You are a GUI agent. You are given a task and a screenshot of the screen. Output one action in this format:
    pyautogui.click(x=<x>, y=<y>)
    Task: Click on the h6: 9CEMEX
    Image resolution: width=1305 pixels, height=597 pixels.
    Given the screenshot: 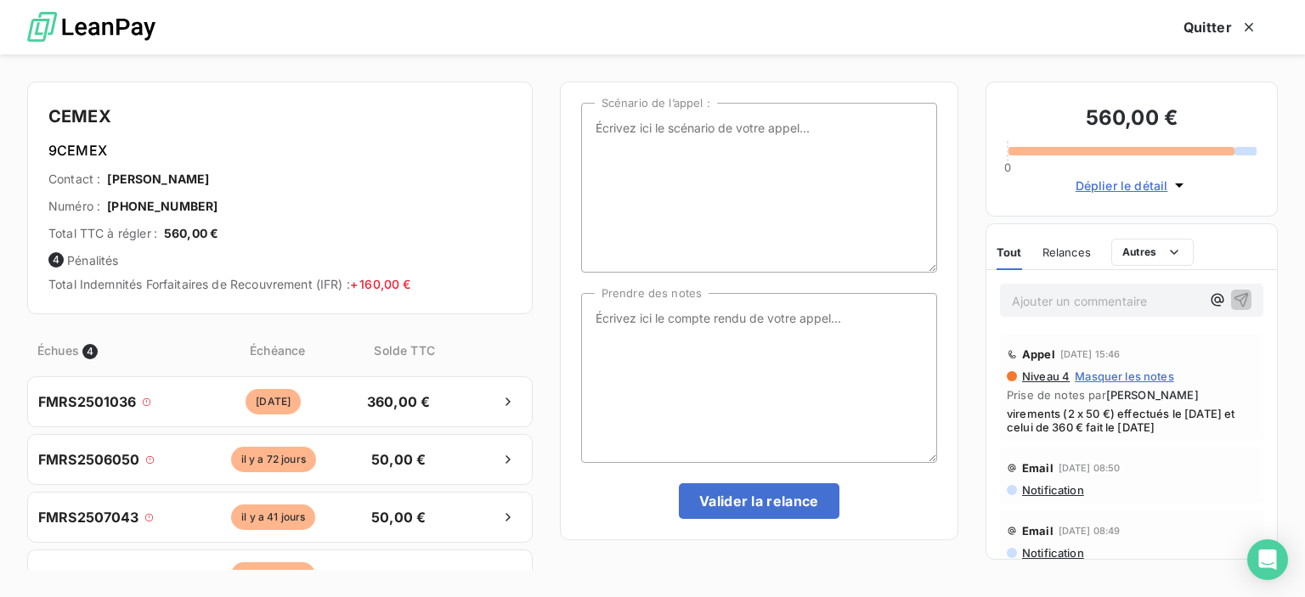 What is the action you would take?
    pyautogui.click(x=280, y=150)
    